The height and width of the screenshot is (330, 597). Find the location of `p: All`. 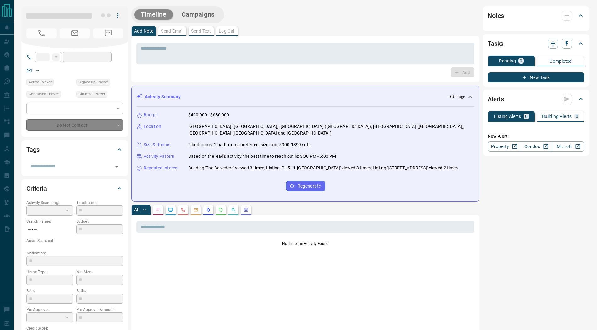

p: All is located at coordinates (137, 210).